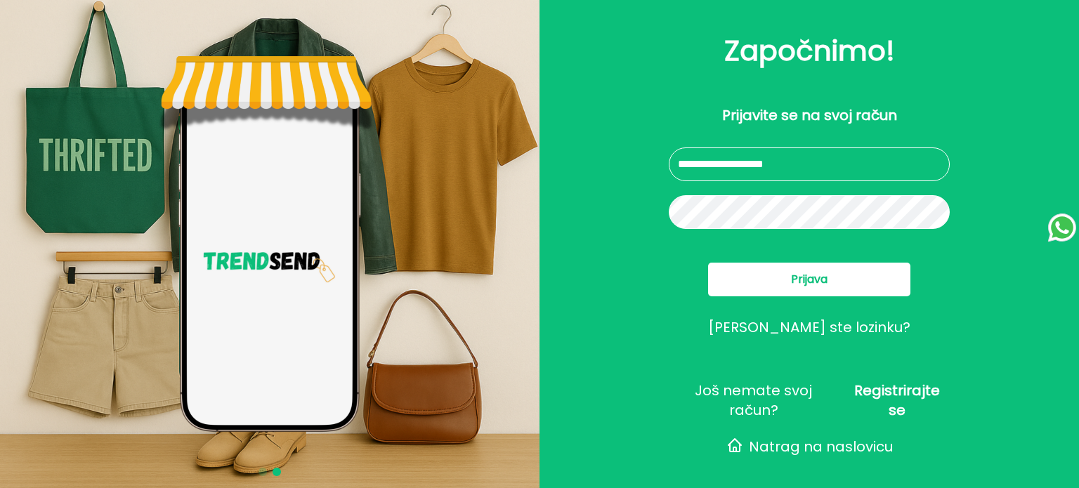  I want to click on span: Registrirajte se, so click(897, 400).